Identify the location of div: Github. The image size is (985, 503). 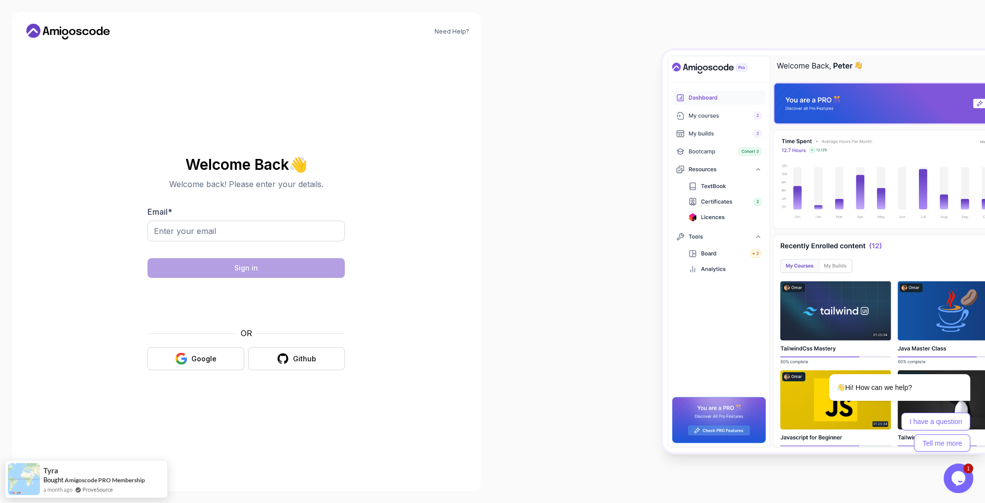
(304, 359).